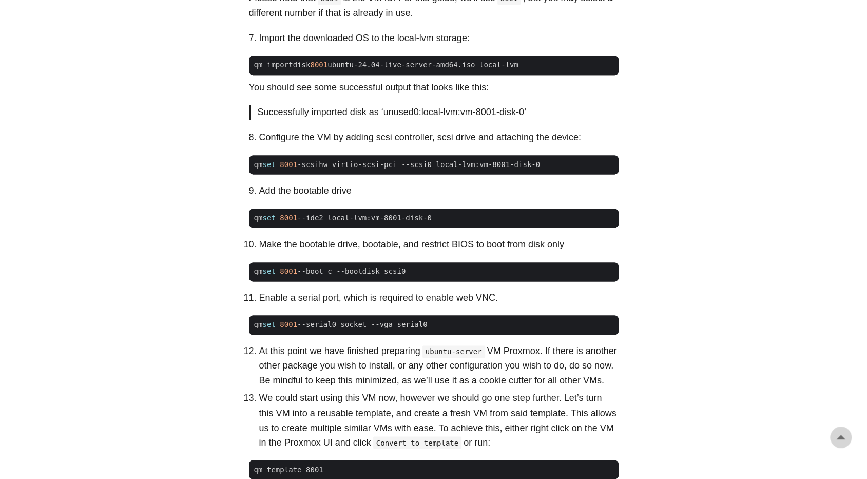  Describe the element at coordinates (439, 297) in the screenshot. I see `li: Enable a serial port, which is required to enable web VNC.` at that location.